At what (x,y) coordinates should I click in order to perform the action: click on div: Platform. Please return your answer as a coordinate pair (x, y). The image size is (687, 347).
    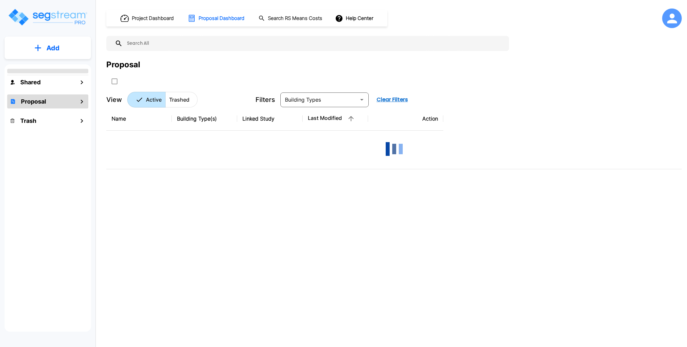
    Looking at the image, I should click on (162, 100).